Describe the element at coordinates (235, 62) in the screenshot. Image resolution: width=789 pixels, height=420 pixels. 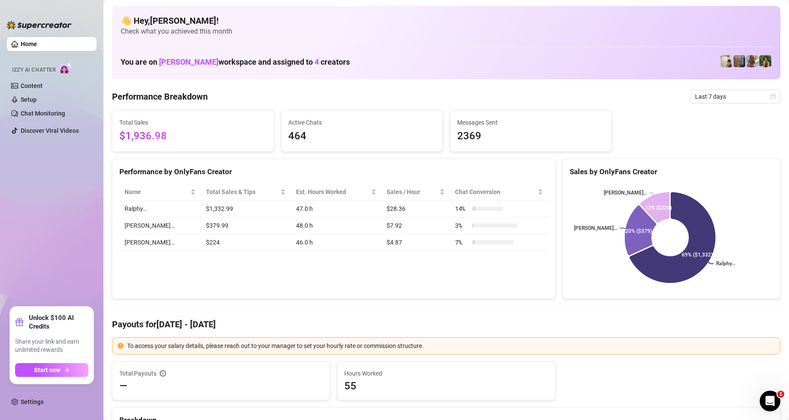
I see `h1: You are on workspace and assigned to creators` at that location.